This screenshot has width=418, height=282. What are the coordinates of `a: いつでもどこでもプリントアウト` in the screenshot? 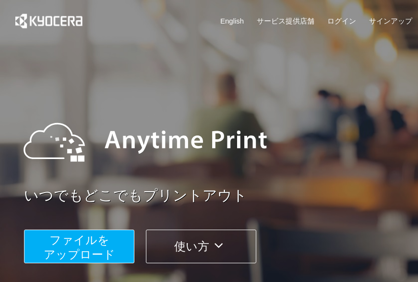 It's located at (221, 195).